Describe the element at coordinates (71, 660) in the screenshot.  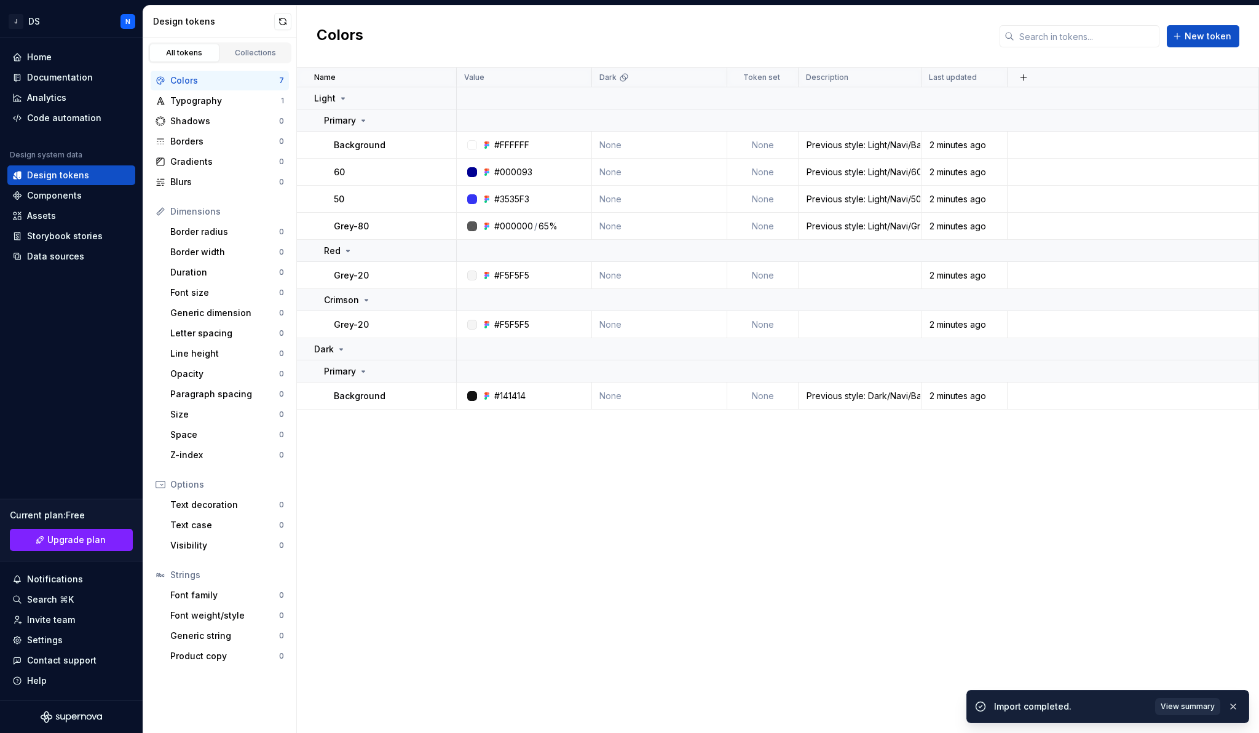
I see `button: Contact support` at that location.